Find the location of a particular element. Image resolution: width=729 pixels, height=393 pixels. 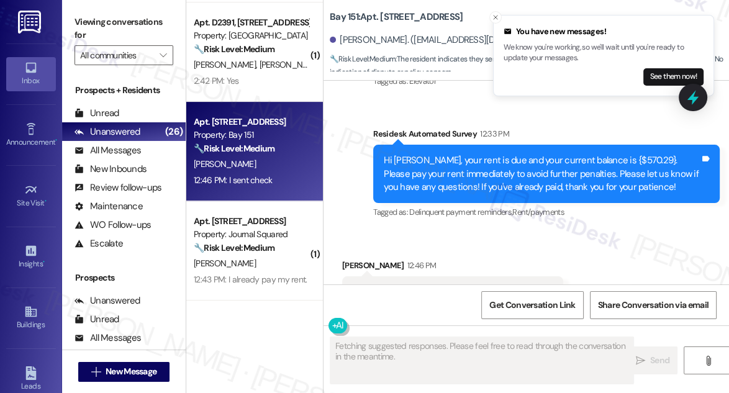

button: Get Conversation Link is located at coordinates (532, 305).